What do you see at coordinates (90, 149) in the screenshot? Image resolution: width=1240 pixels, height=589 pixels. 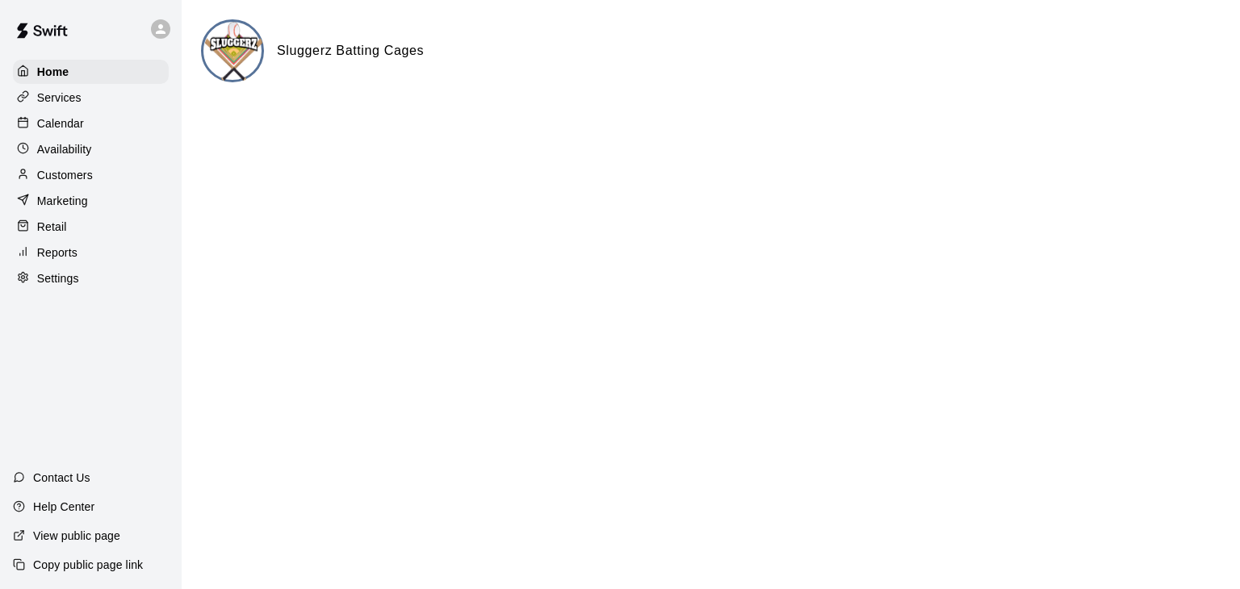 I see `div: Availability` at bounding box center [90, 149].